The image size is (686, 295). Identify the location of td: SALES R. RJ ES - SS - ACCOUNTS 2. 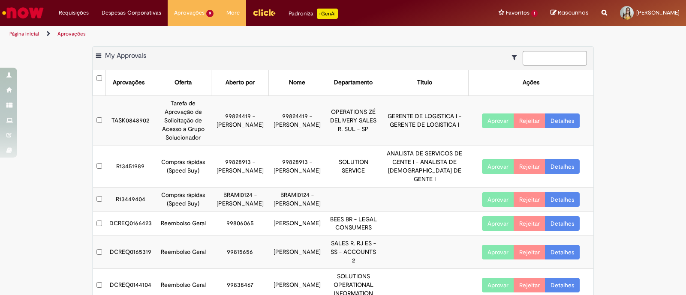
(353, 252).